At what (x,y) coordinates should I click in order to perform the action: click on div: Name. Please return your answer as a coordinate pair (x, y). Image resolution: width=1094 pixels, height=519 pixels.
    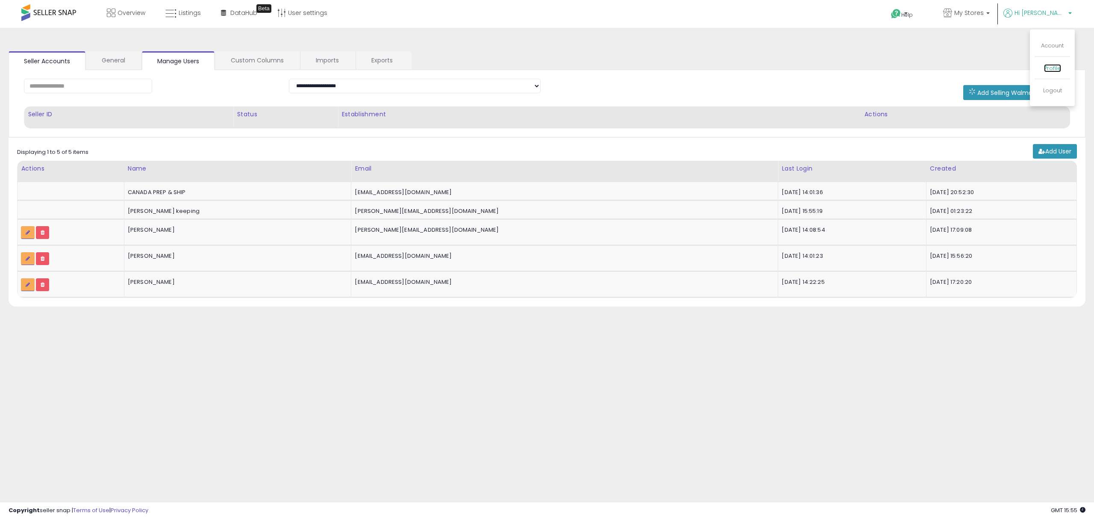
    Looking at the image, I should click on (238, 168).